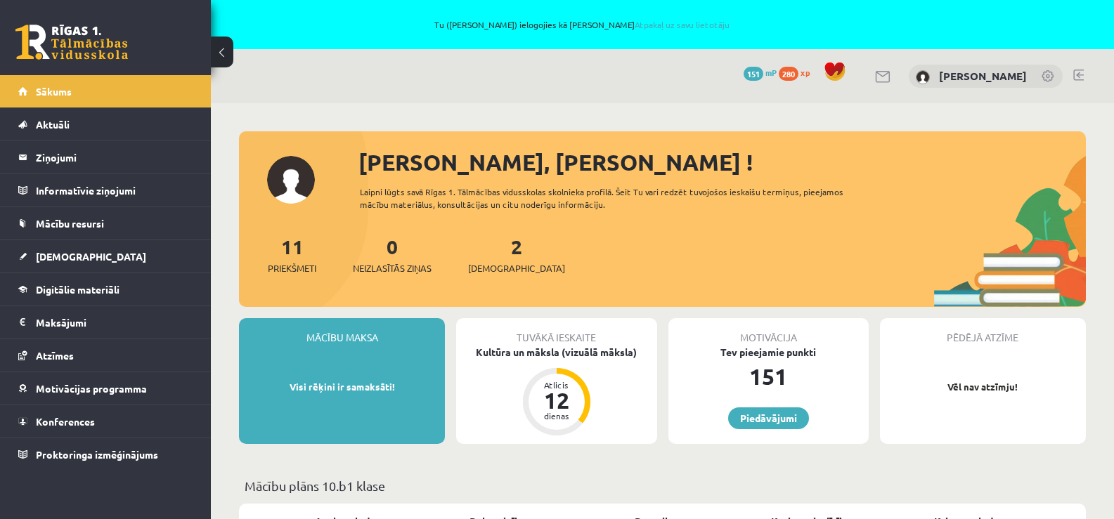 This screenshot has width=1114, height=519. Describe the element at coordinates (392, 268) in the screenshot. I see `span: Neizlasītās ziņas` at that location.